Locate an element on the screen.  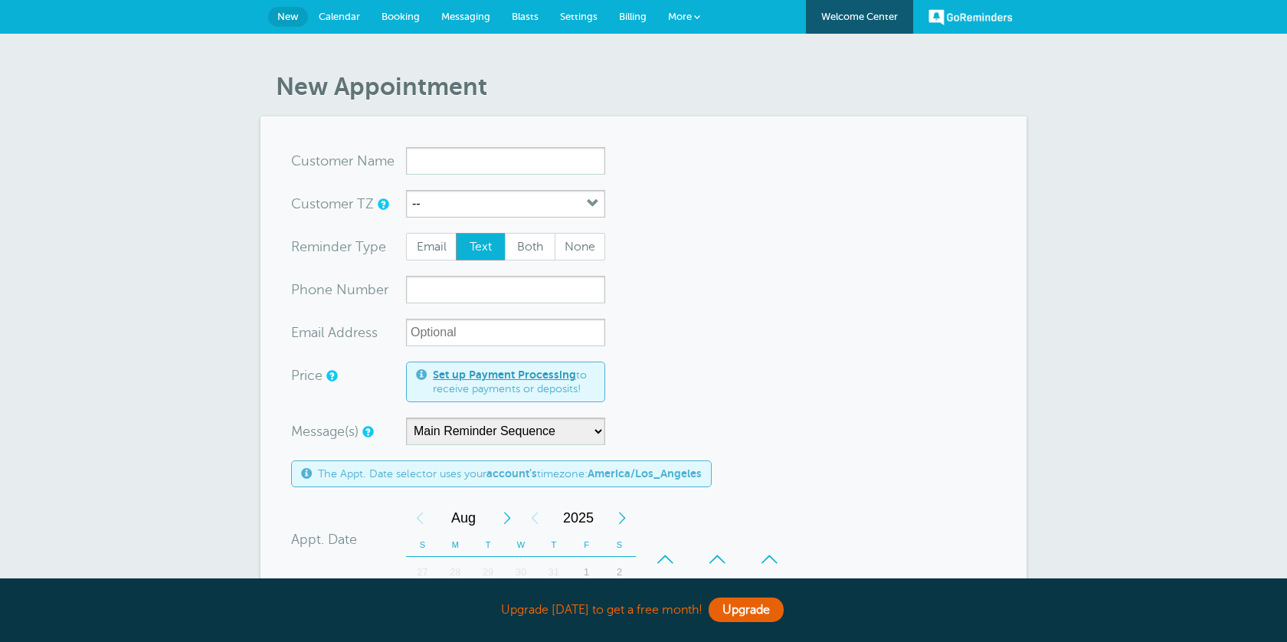
div: 06 is located at coordinates (665, 591).